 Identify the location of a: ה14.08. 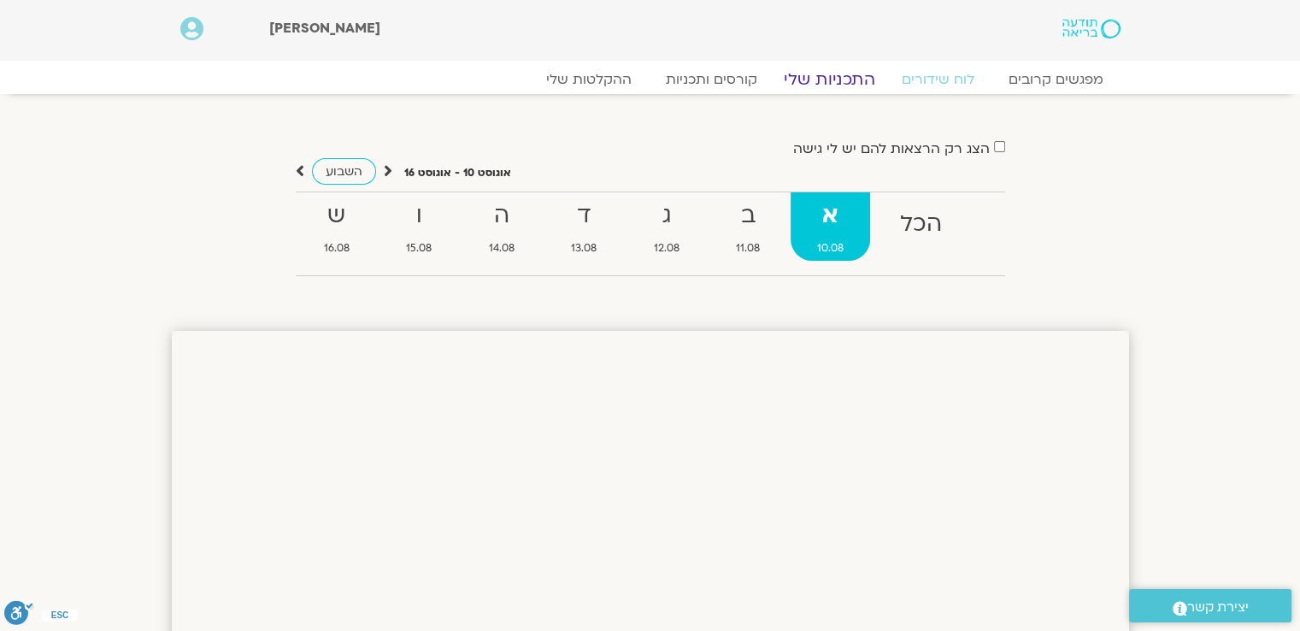
(502, 226).